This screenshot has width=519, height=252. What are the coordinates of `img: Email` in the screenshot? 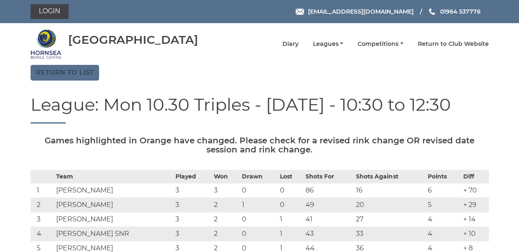 It's located at (300, 12).